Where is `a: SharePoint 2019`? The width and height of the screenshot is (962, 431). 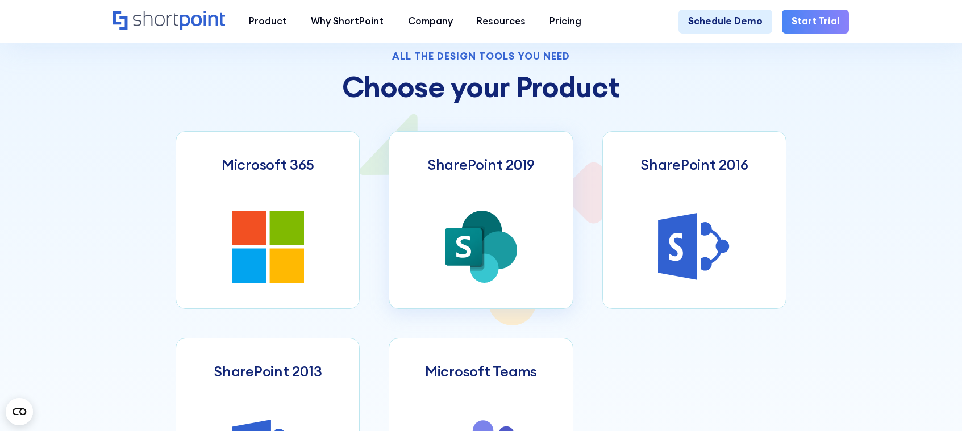
a: SharePoint 2019 is located at coordinates (481, 220).